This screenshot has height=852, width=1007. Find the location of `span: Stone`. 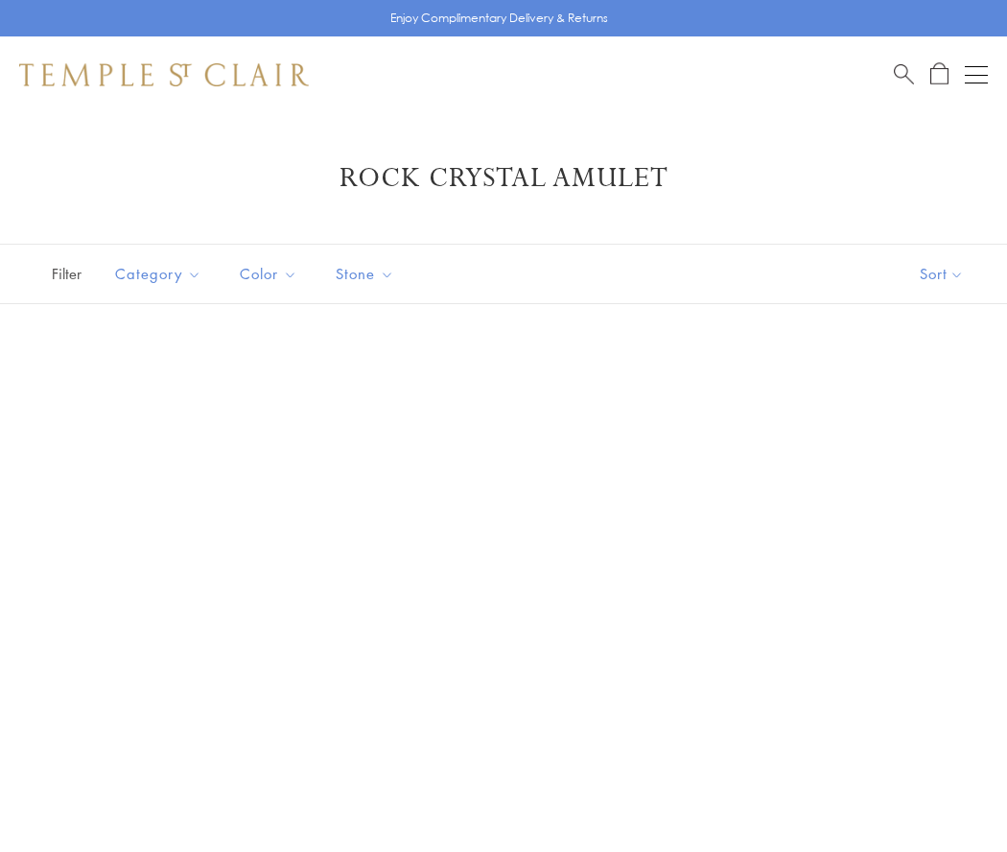

span: Stone is located at coordinates (367, 273).